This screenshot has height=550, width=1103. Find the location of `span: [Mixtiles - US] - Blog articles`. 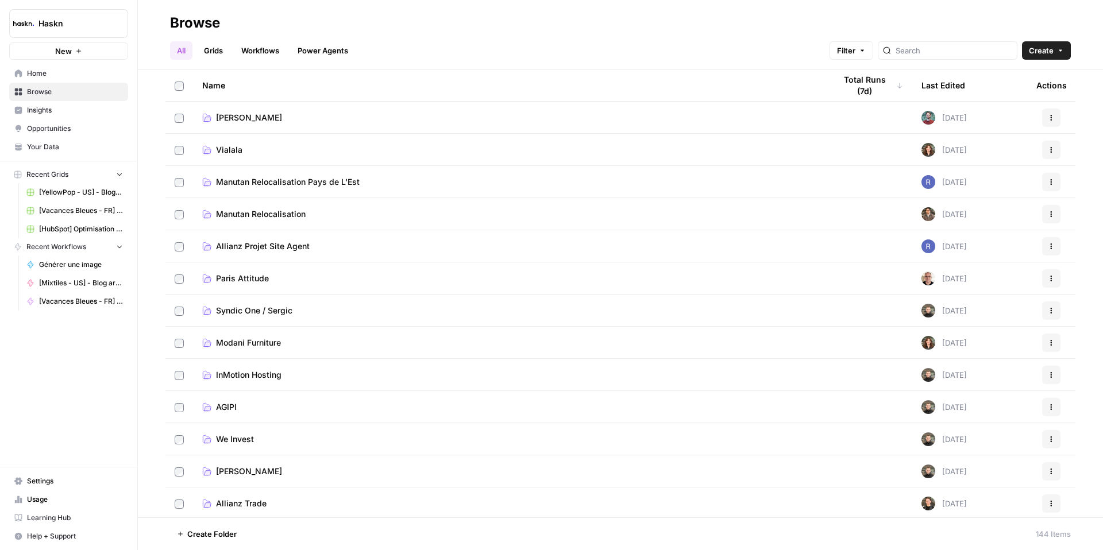

span: [Mixtiles - US] - Blog articles is located at coordinates (81, 283).